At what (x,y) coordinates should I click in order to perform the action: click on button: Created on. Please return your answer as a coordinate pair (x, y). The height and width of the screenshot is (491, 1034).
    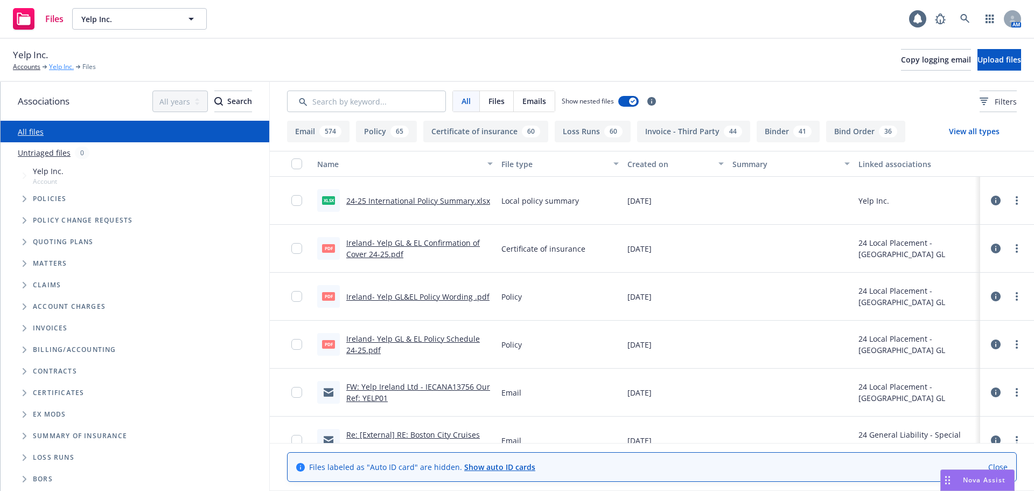
    Looking at the image, I should click on (675, 164).